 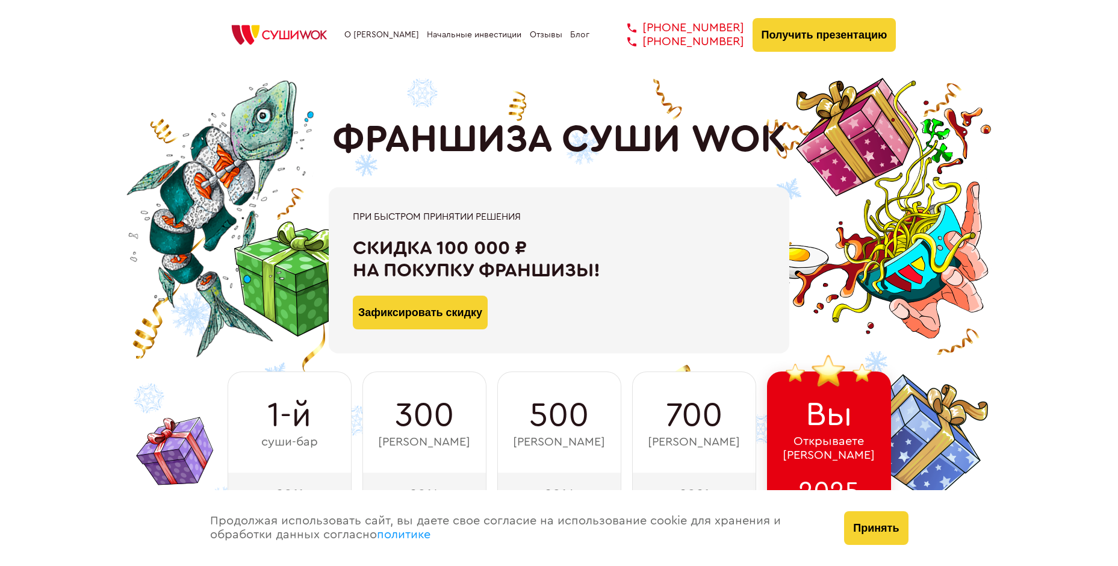 What do you see at coordinates (580, 35) in the screenshot?
I see `a: Блог` at bounding box center [580, 35].